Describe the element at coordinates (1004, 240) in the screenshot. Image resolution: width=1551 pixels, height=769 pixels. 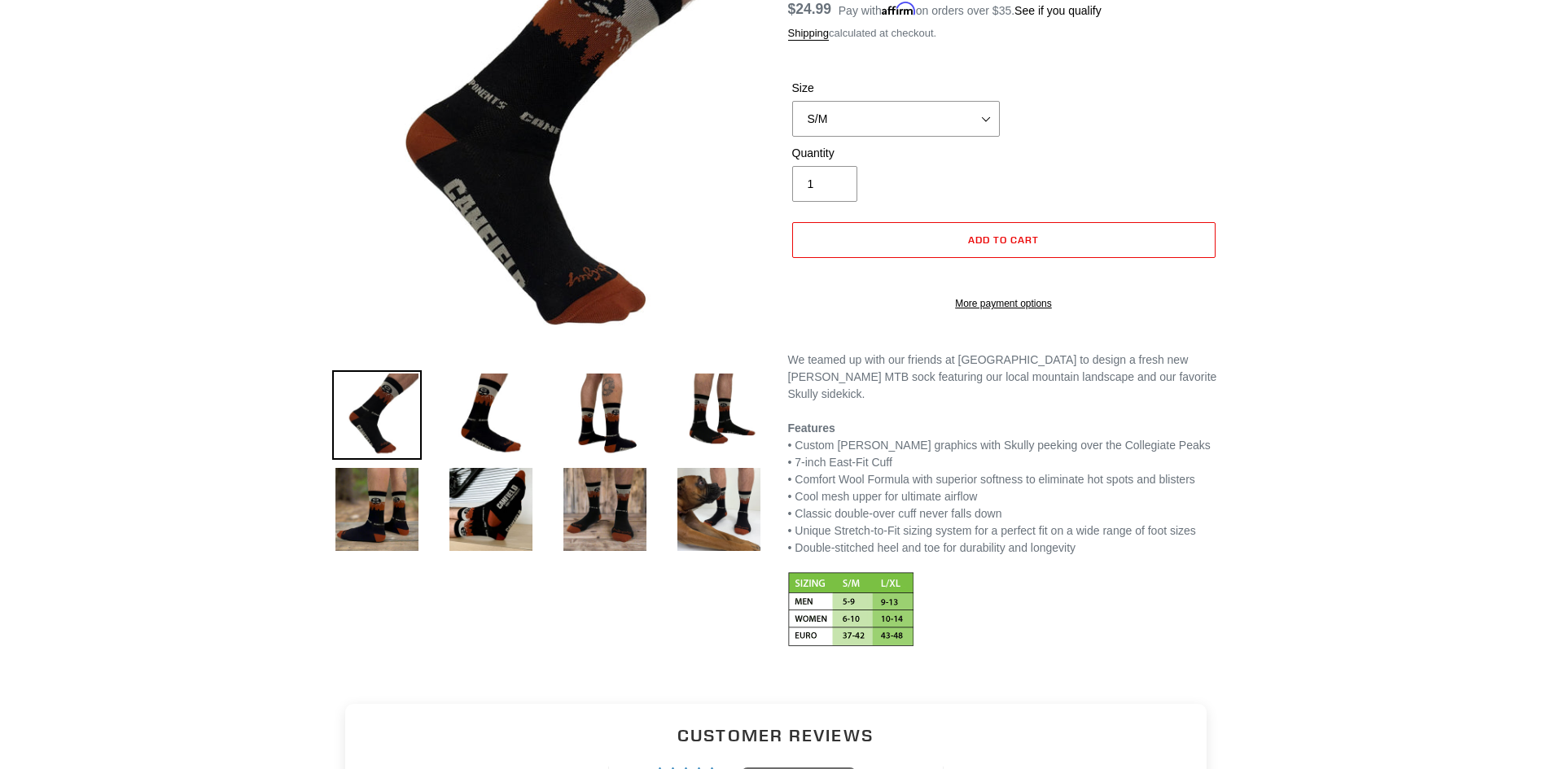
I see `button: Add to cart` at that location.